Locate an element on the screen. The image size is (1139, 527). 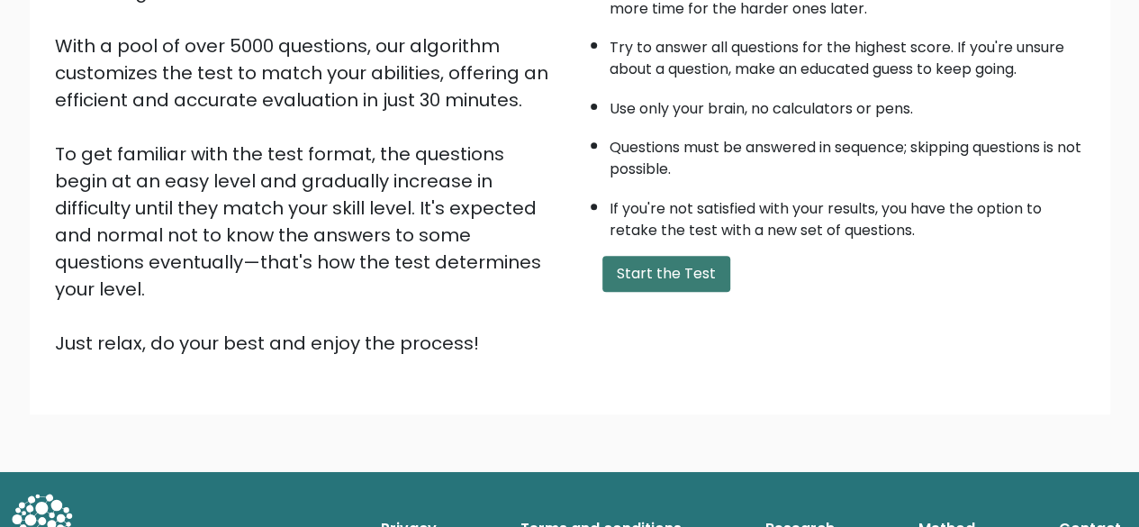
button: Start the Test is located at coordinates (666, 274).